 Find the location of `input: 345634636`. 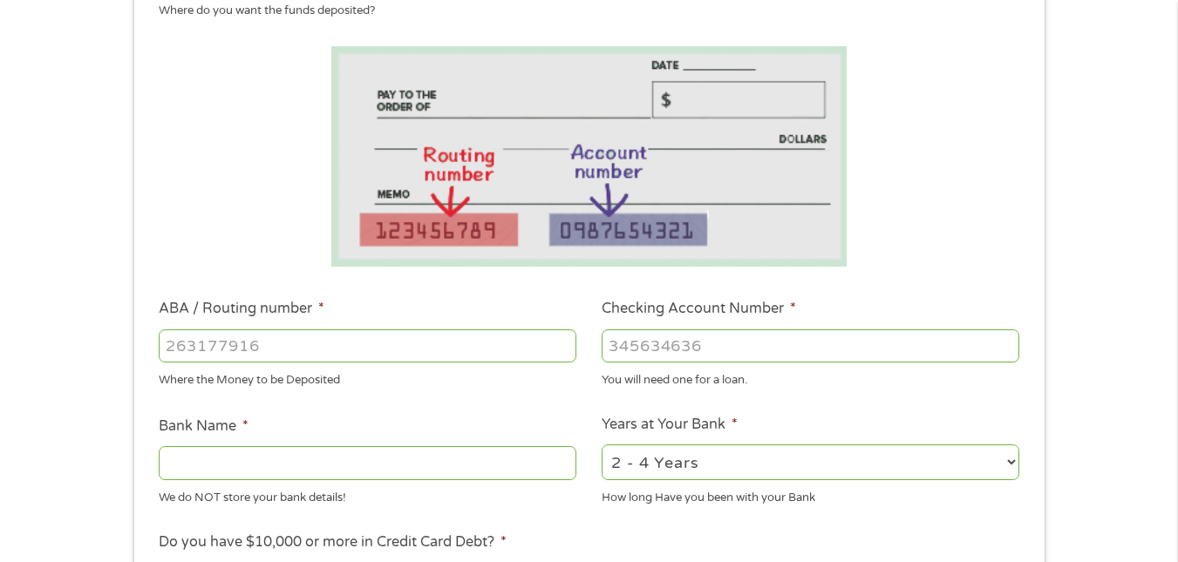

input: 345634636 is located at coordinates (810, 346).